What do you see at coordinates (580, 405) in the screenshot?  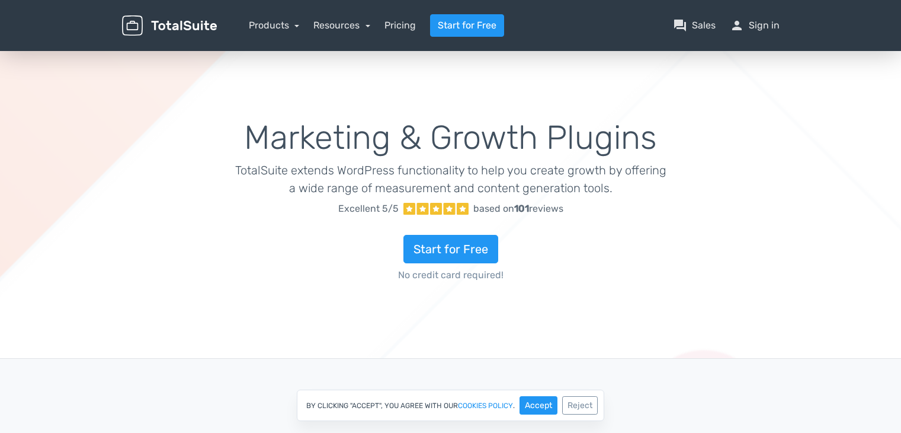 I see `button: Reject` at bounding box center [580, 405].